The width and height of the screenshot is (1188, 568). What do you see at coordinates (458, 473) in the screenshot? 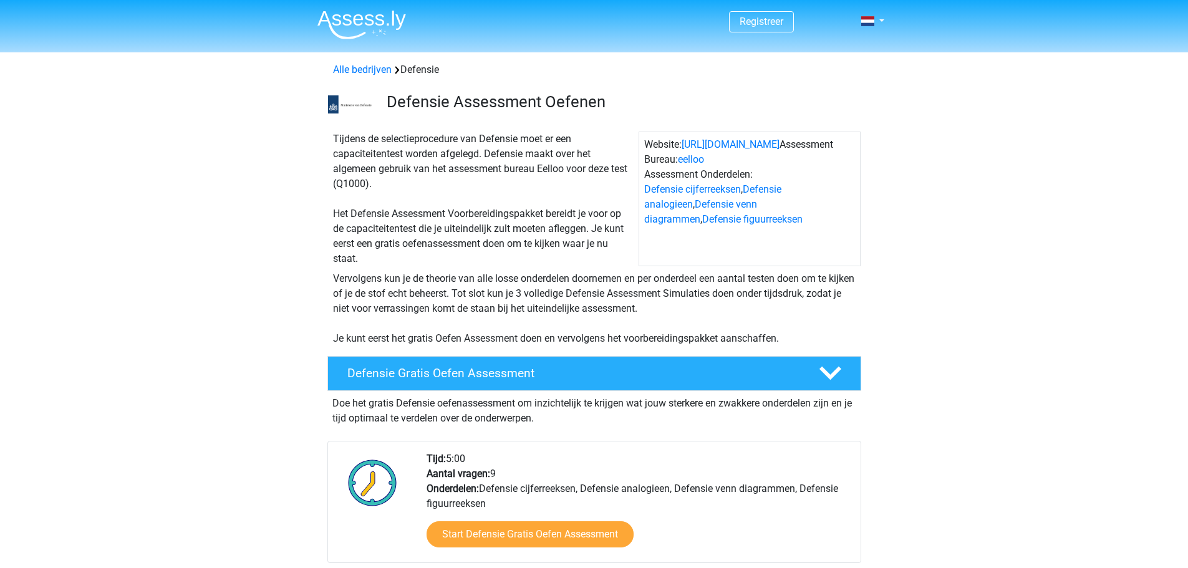
I see `b: Aantal vragen:` at bounding box center [458, 473].